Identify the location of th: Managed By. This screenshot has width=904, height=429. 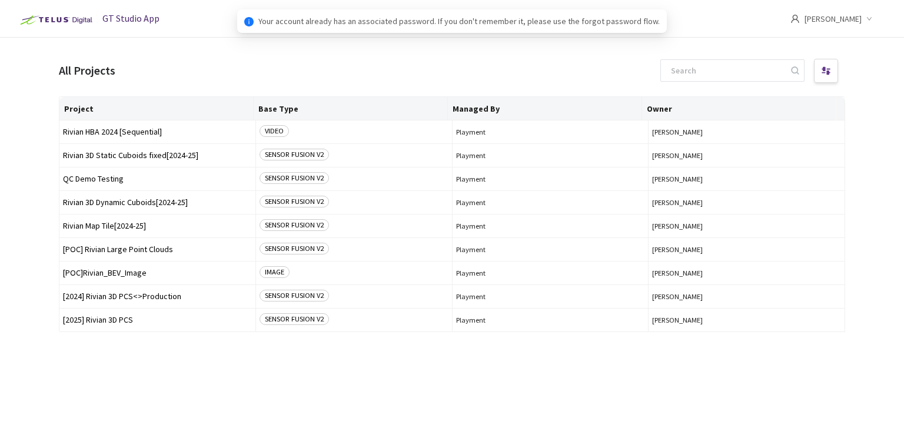
(545, 109).